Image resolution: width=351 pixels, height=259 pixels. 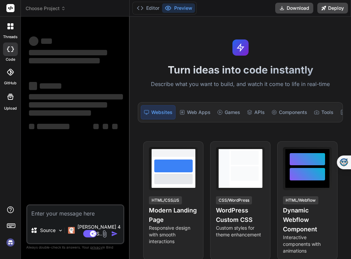 What do you see at coordinates (10, 83) in the screenshot?
I see `label: GitHub` at bounding box center [10, 83].